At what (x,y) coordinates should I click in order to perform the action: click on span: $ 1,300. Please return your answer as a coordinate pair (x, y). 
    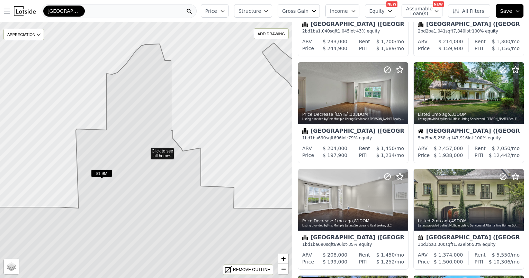
    Looking at the image, I should click on (501, 42).